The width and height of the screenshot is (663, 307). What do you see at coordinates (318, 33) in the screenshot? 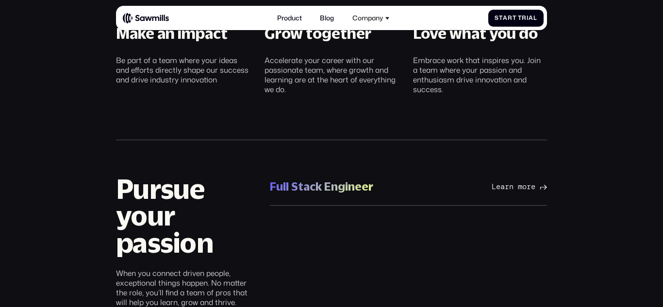
I see `div: Grow together` at bounding box center [318, 33].